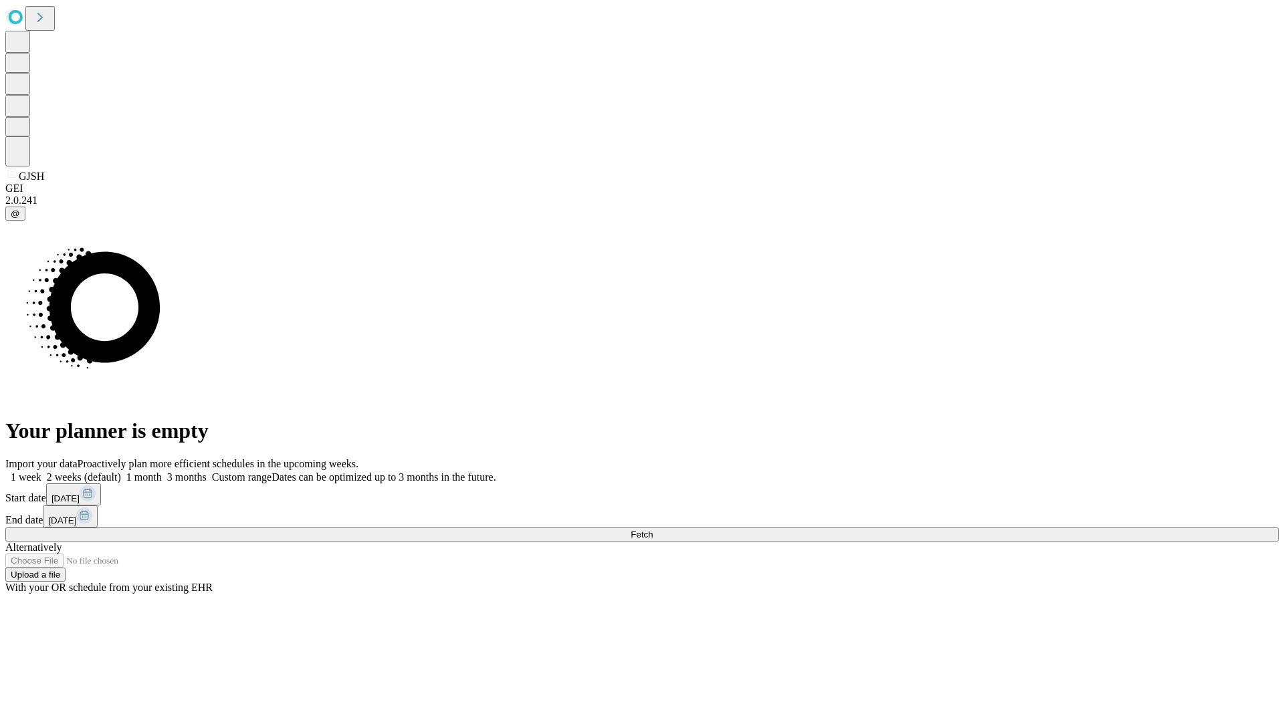 The height and width of the screenshot is (722, 1284). I want to click on span: Fetch, so click(641, 534).